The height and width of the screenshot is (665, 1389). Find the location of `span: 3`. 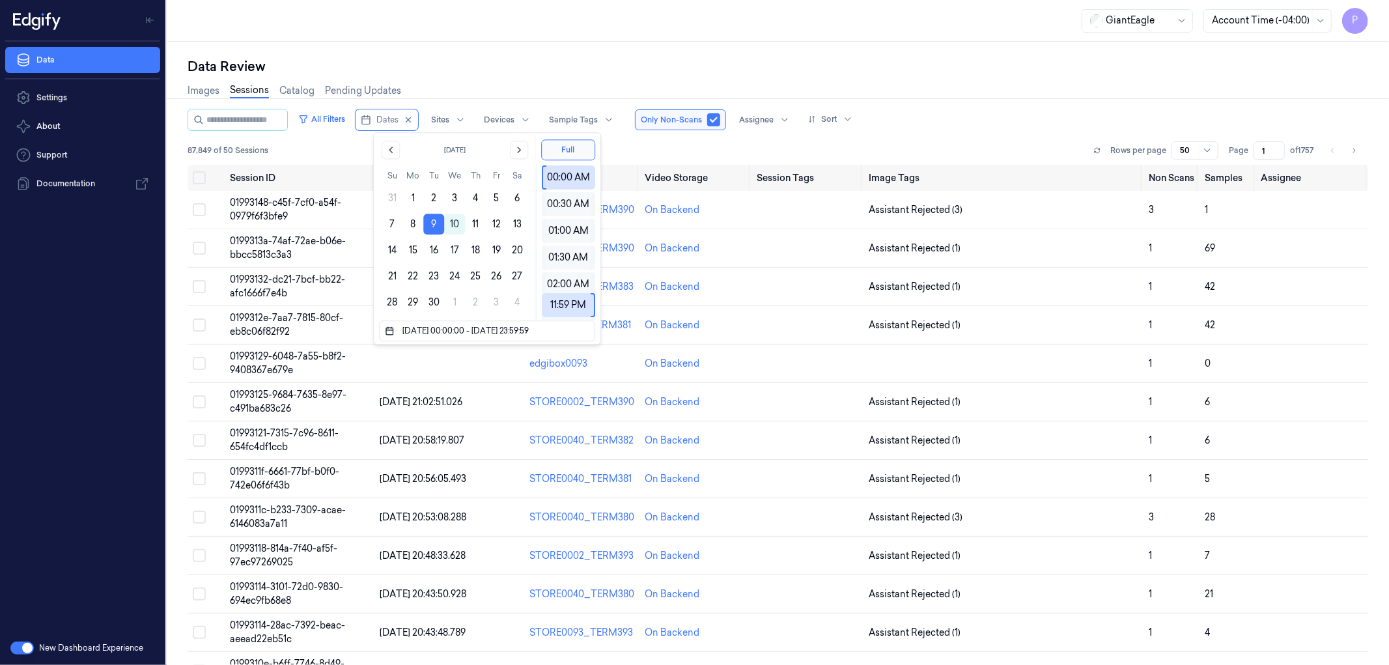

span: 3 is located at coordinates (1151, 517).